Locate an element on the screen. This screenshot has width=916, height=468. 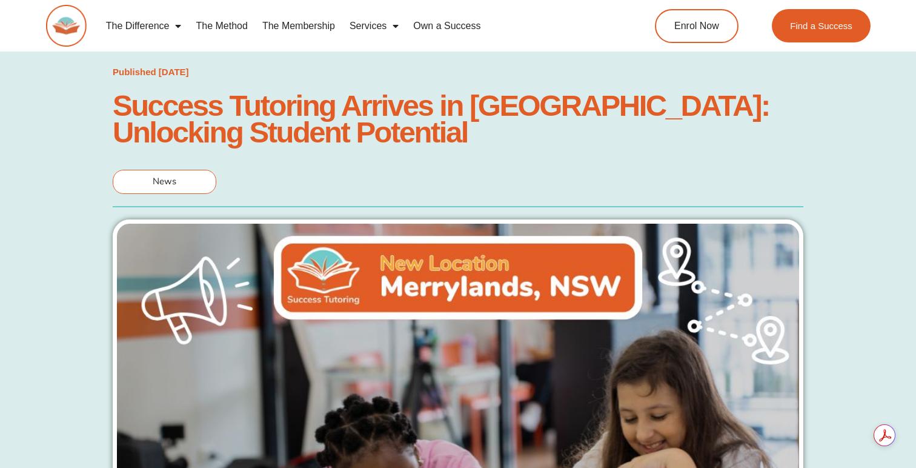
a: The Membership is located at coordinates (299, 26).